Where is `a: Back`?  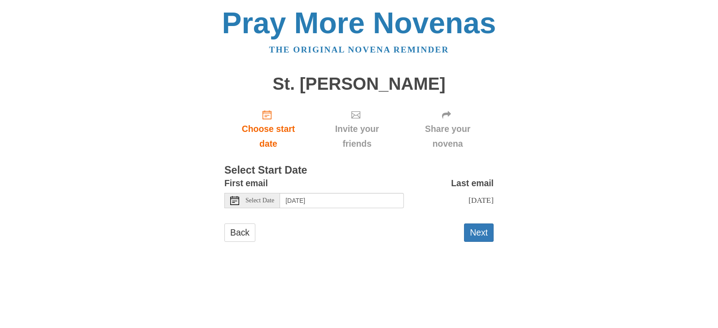
a: Back is located at coordinates (239, 232).